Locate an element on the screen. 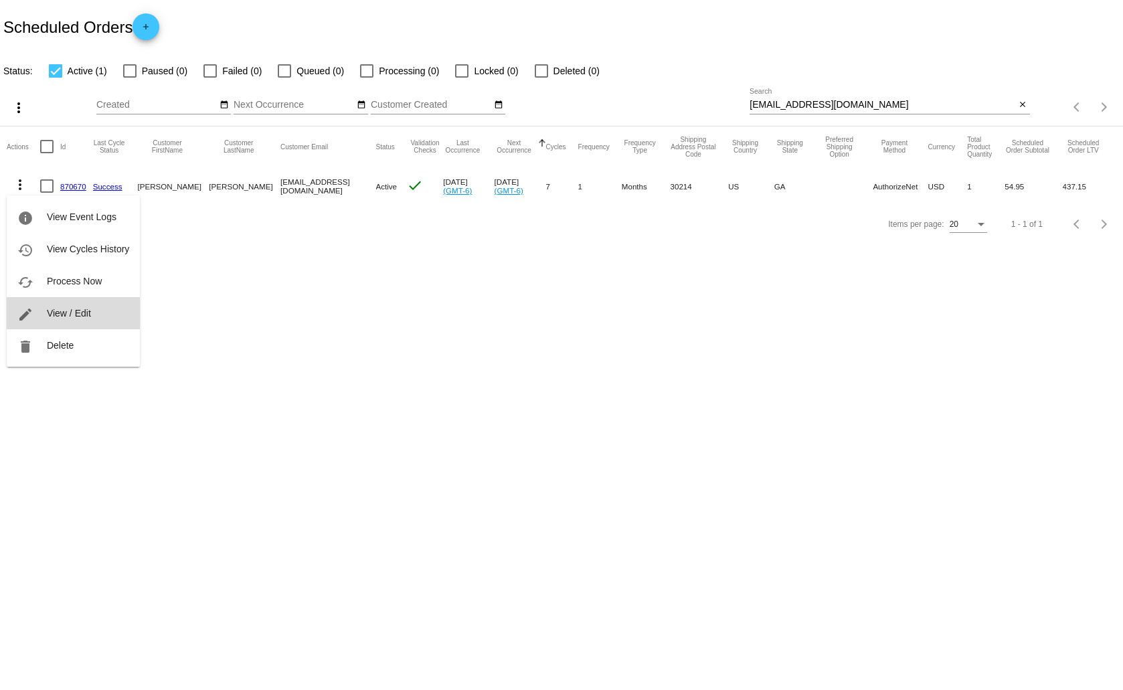 The width and height of the screenshot is (1123, 690). span: Process Now is located at coordinates (74, 281).